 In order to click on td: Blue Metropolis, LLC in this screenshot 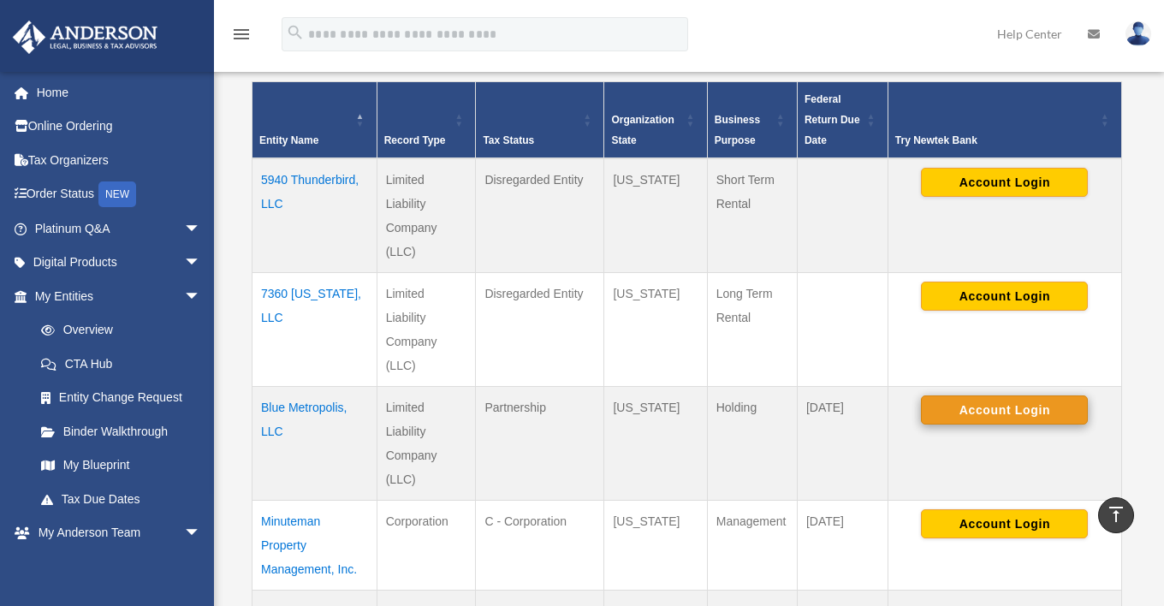, I will do `click(315, 444)`.